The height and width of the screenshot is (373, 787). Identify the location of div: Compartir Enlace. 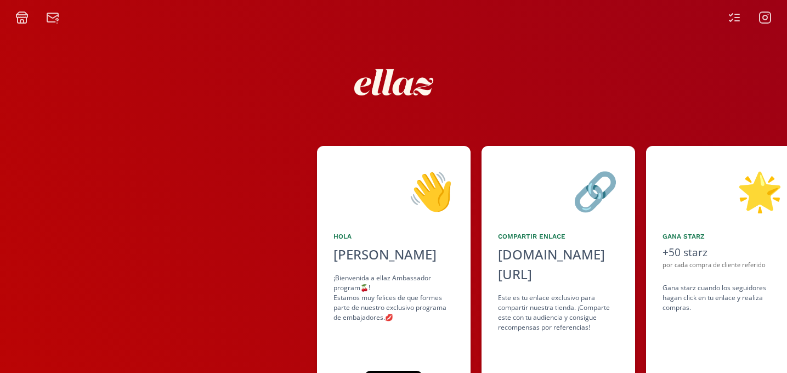
(558, 236).